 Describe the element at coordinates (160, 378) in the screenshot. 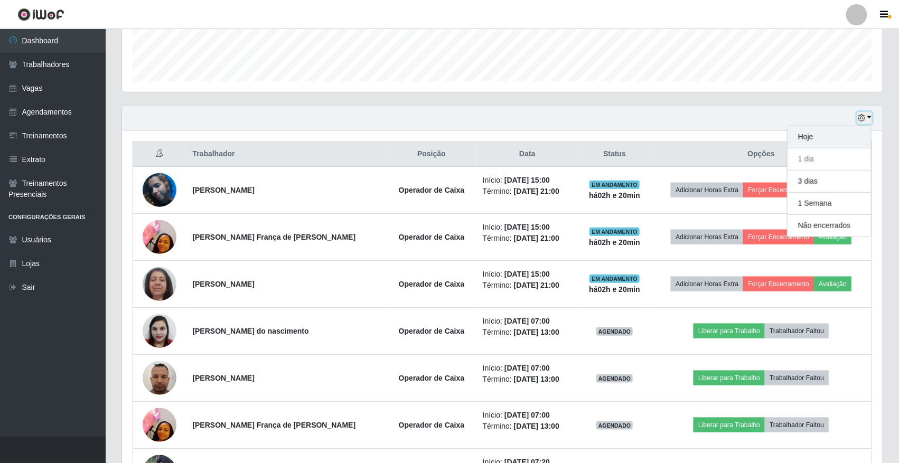

I see `img: 1701473418754.jpeg` at that location.